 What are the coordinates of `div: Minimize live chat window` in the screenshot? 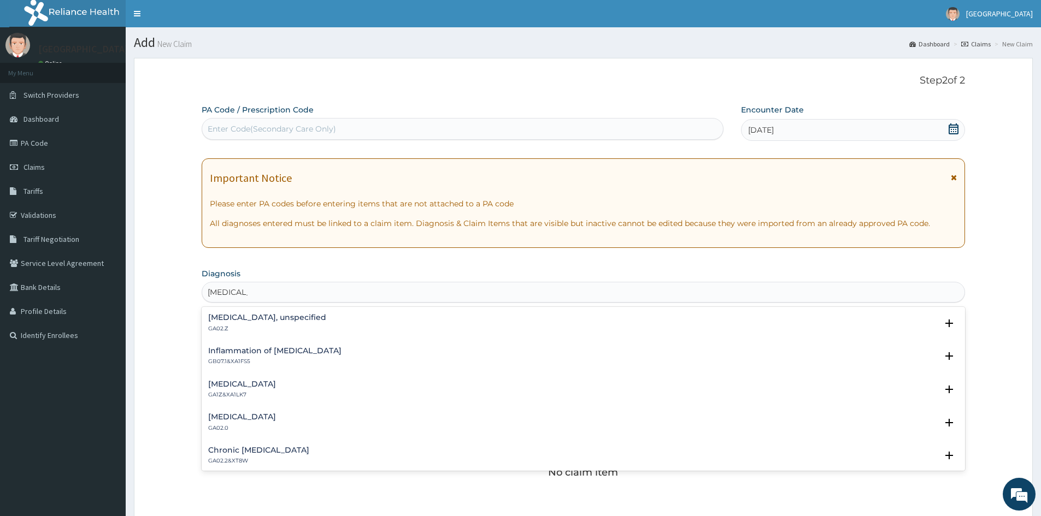 It's located at (192, 19).